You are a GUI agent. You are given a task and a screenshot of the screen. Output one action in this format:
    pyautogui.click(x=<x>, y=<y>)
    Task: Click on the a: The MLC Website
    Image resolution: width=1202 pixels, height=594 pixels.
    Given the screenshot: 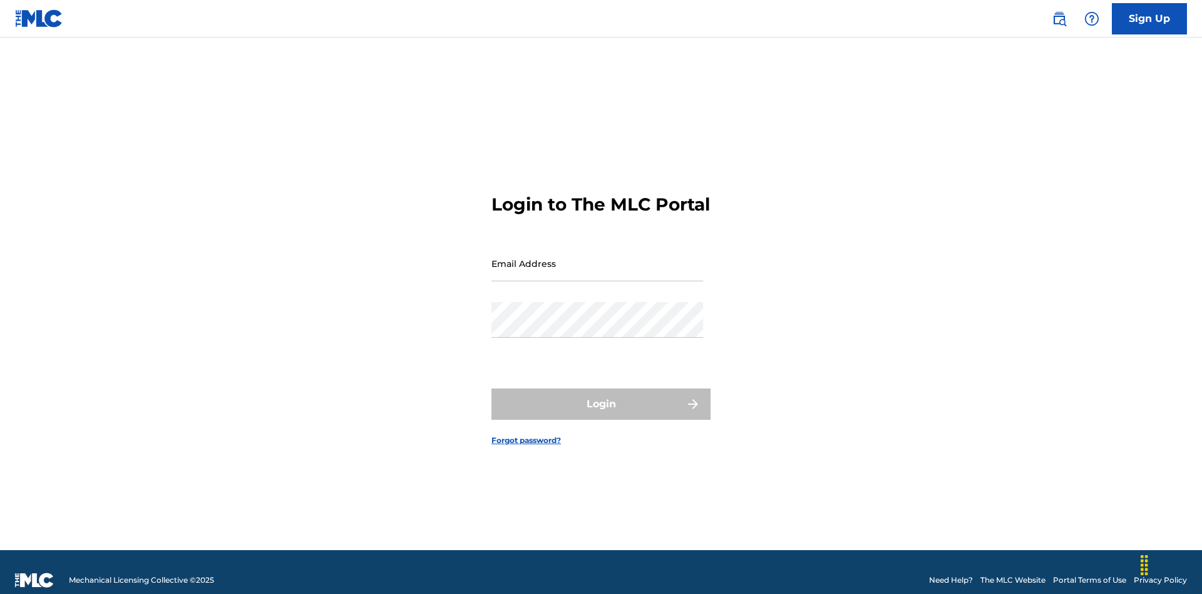 What is the action you would take?
    pyautogui.click(x=1013, y=580)
    